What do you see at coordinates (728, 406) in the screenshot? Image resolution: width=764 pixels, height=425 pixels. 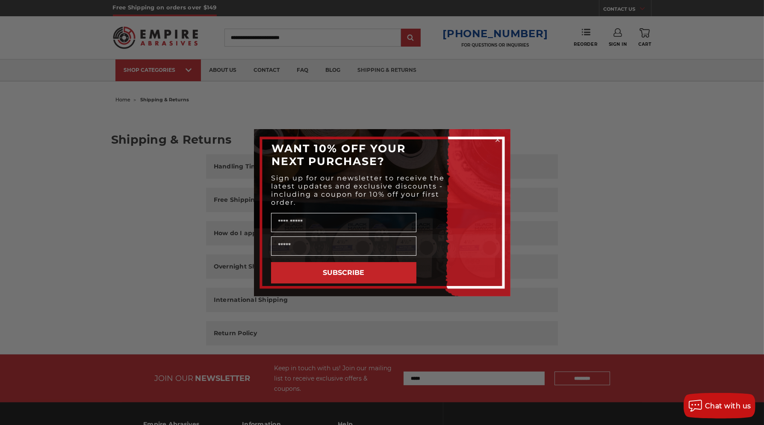 I see `span: Chat with us` at bounding box center [728, 406].